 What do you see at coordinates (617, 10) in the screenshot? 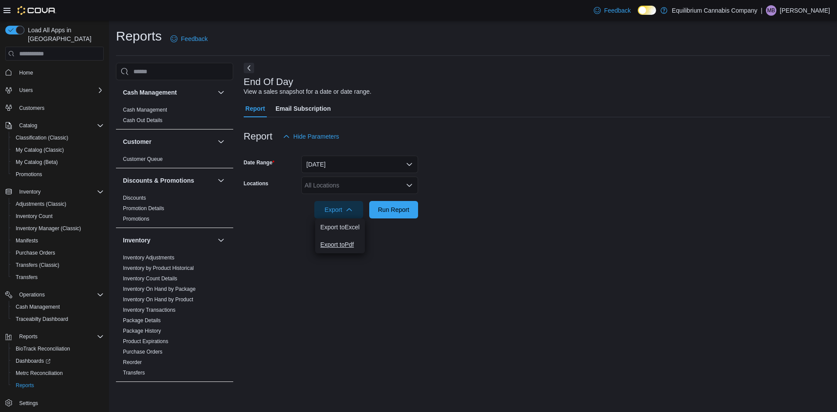
I see `span: Feedback` at bounding box center [617, 10].